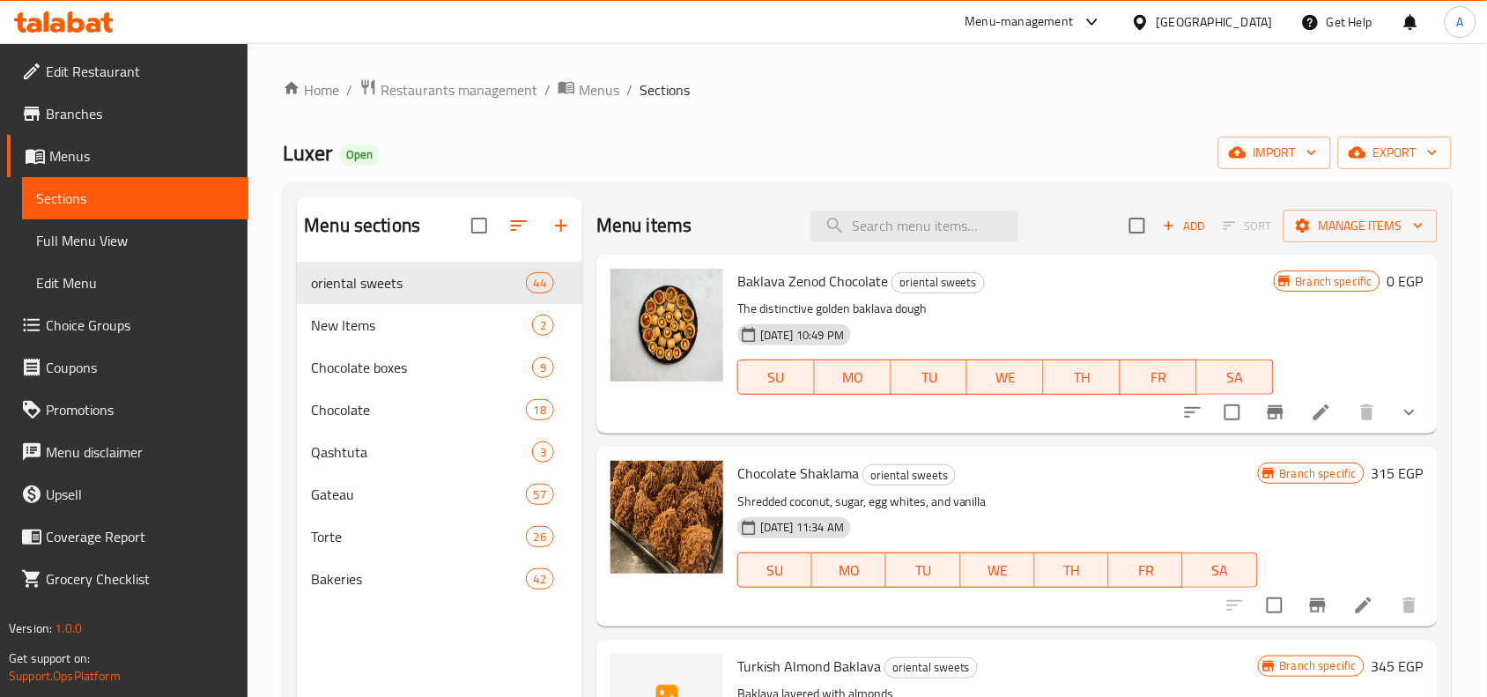 This screenshot has height=697, width=1487. What do you see at coordinates (1275, 152) in the screenshot?
I see `span: import` at bounding box center [1275, 152].